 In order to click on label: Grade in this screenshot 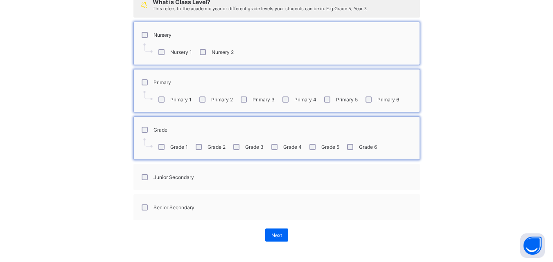, I will do `click(160, 130)`.